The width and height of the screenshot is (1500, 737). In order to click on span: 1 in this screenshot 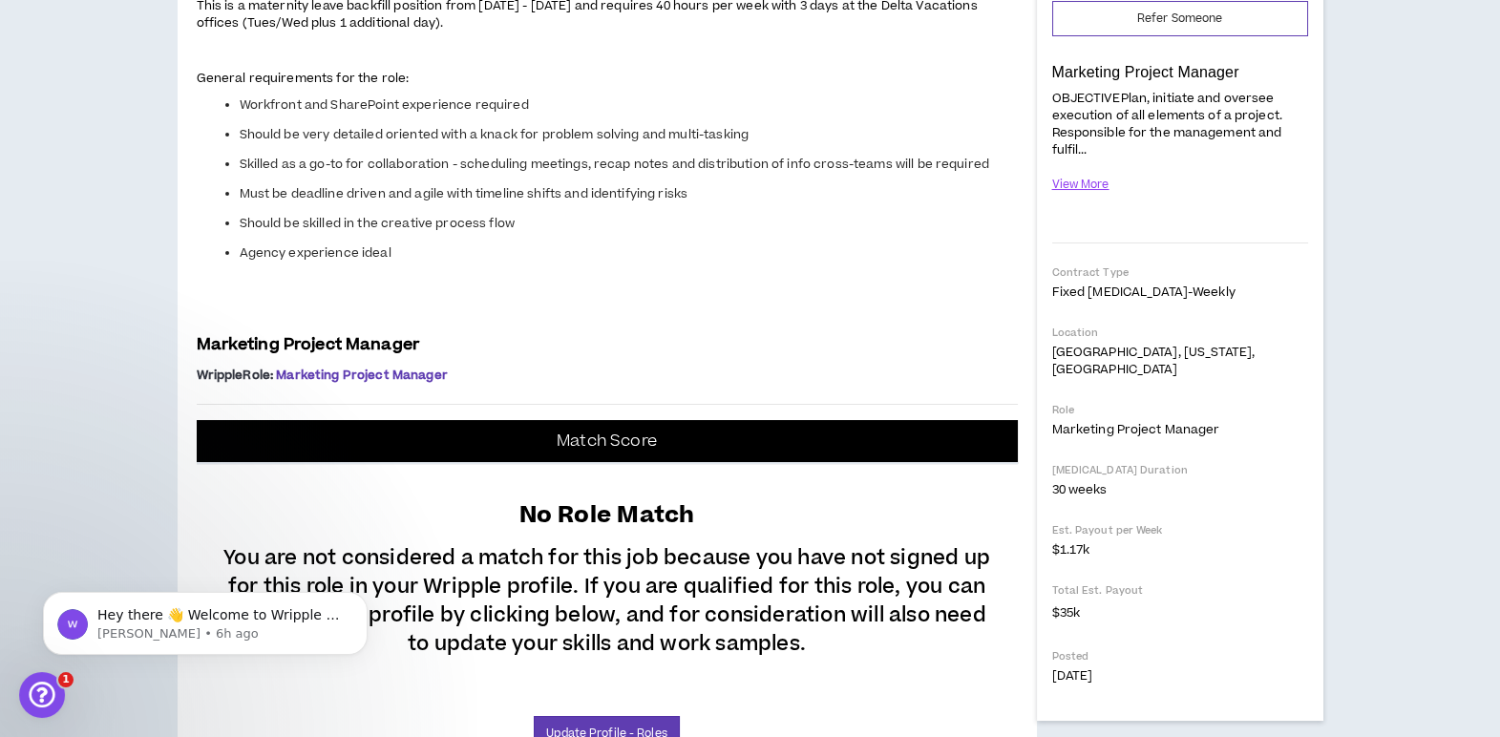, I will do `click(66, 680)`.